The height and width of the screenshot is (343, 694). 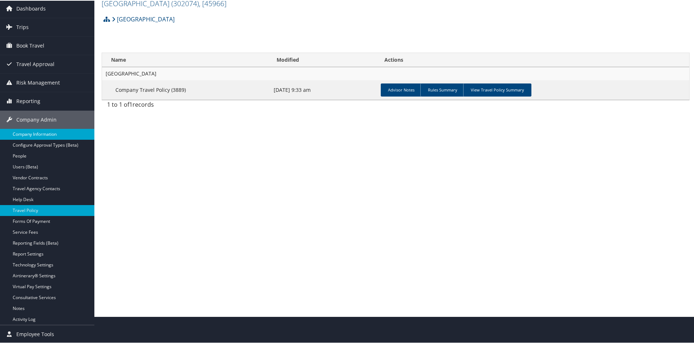 What do you see at coordinates (186, 59) in the screenshot?
I see `th: Name: activate to sort column ascending` at bounding box center [186, 59].